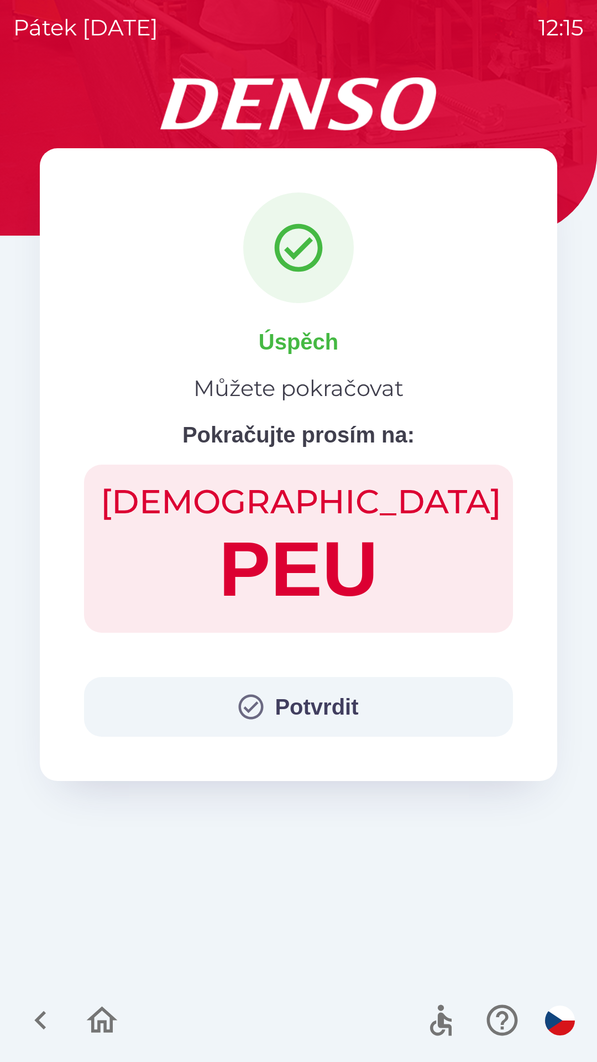  I want to click on img: Logo, so click(299, 104).